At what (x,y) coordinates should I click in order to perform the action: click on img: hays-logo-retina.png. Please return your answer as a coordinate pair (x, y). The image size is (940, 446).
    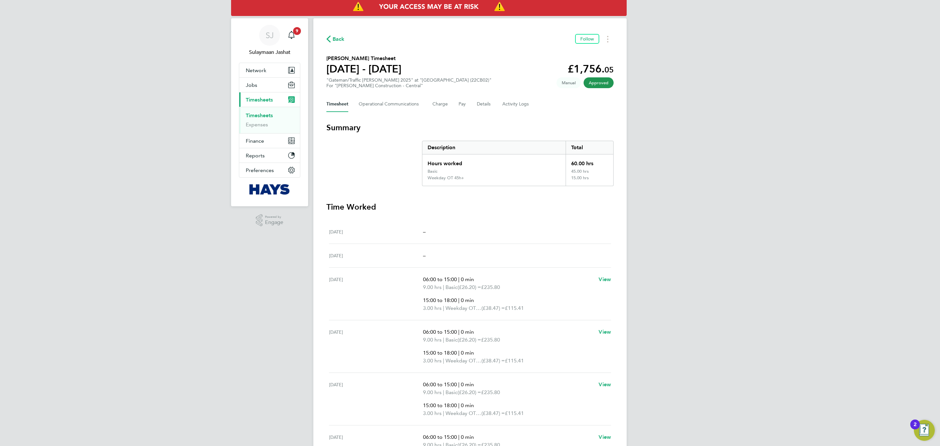
    Looking at the image, I should click on (270, 189).